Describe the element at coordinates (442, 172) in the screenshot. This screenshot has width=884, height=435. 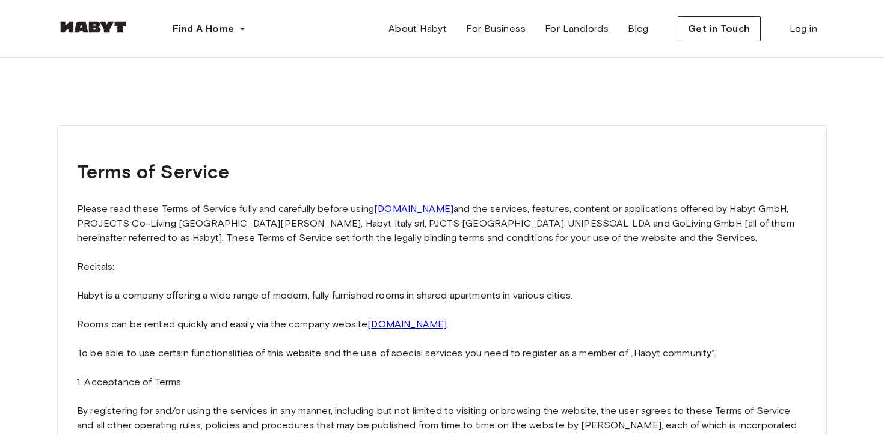
I see `h1: Terms of Service` at that location.